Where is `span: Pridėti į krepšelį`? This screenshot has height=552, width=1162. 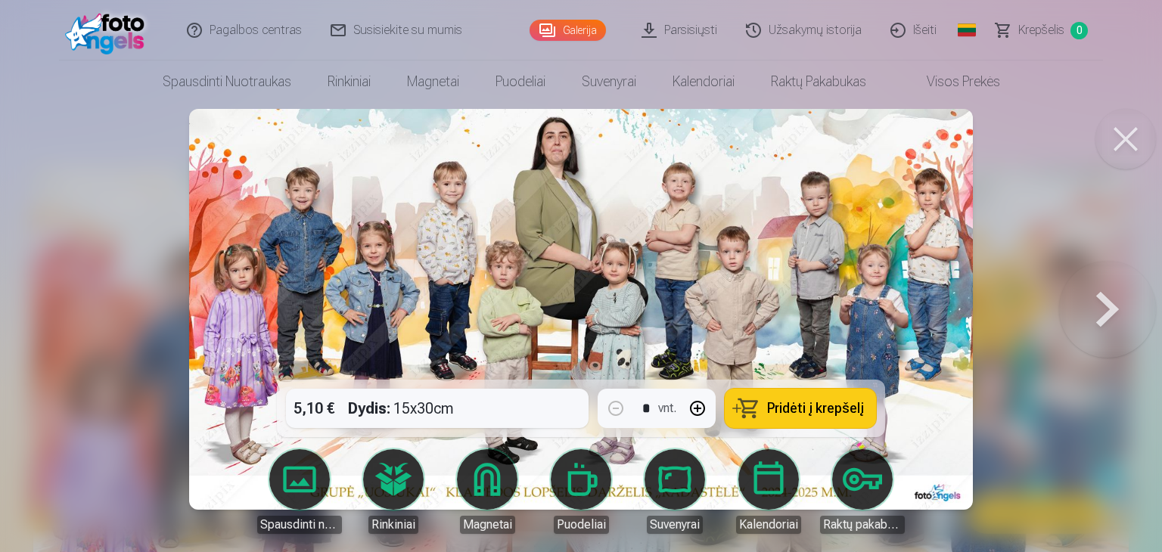
span: Pridėti į krepšelį is located at coordinates (815, 408).